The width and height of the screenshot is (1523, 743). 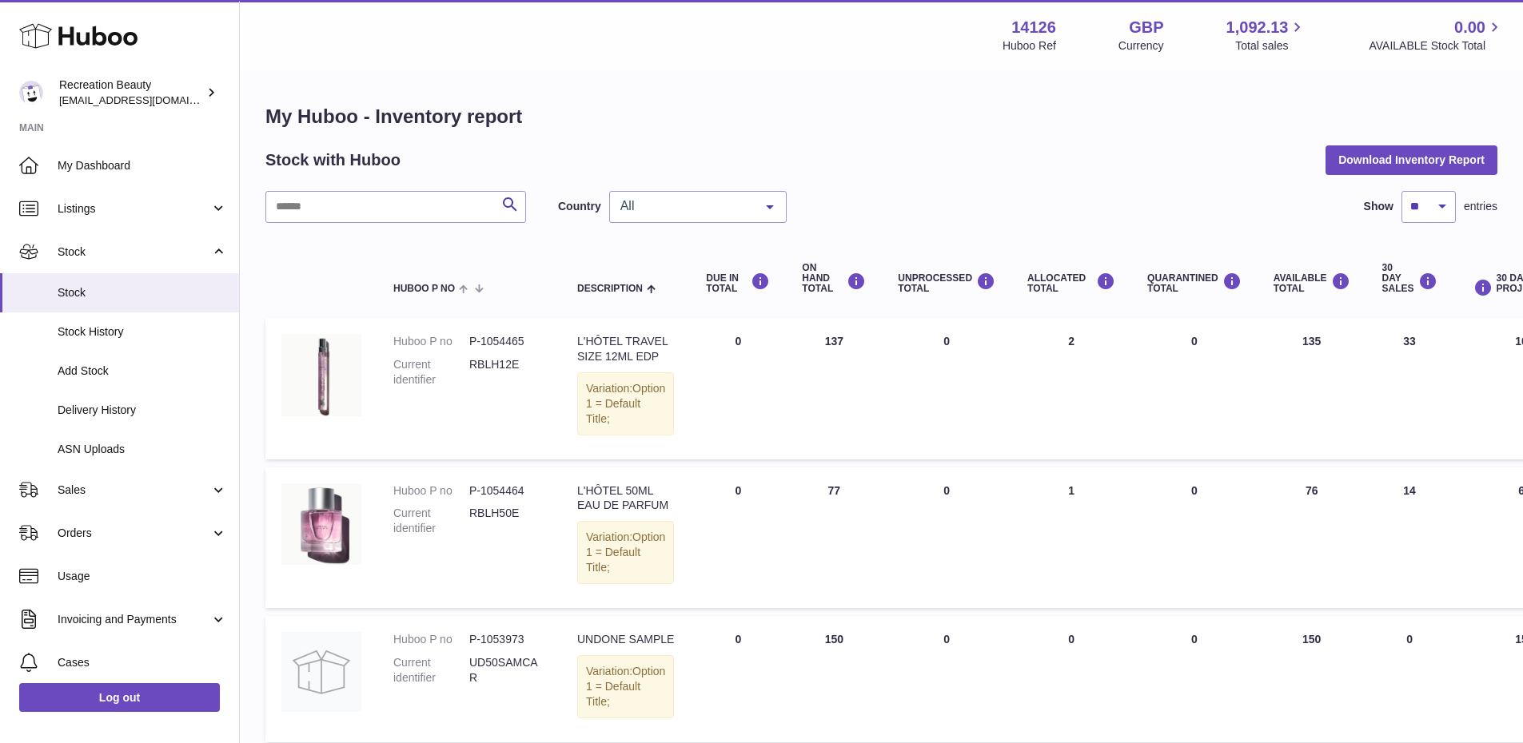 What do you see at coordinates (834, 538) in the screenshot?
I see `td: 77` at bounding box center [834, 538].